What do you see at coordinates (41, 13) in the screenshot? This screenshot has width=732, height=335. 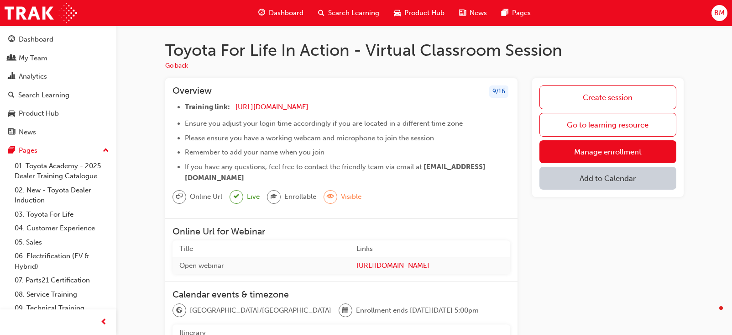 I see `img: Trak` at bounding box center [41, 13].